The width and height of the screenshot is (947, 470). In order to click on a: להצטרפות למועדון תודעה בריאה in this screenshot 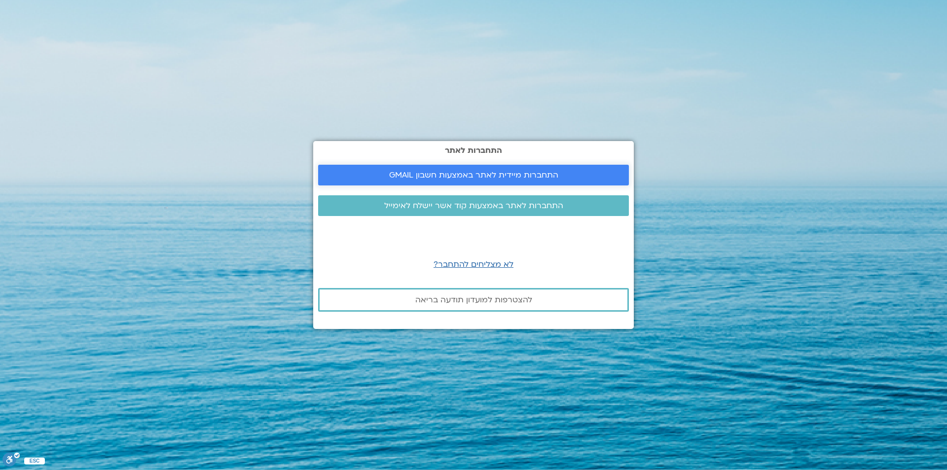, I will do `click(474, 300)`.